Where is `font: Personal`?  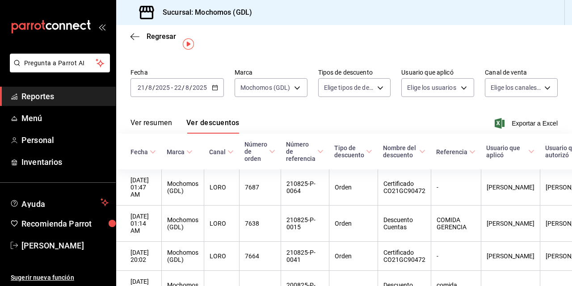 font: Personal is located at coordinates (38, 140).